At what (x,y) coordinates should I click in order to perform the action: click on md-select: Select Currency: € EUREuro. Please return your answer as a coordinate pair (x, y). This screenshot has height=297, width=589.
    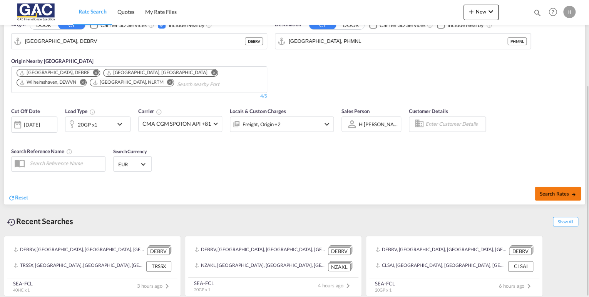
    Looking at the image, I should click on (133, 164).